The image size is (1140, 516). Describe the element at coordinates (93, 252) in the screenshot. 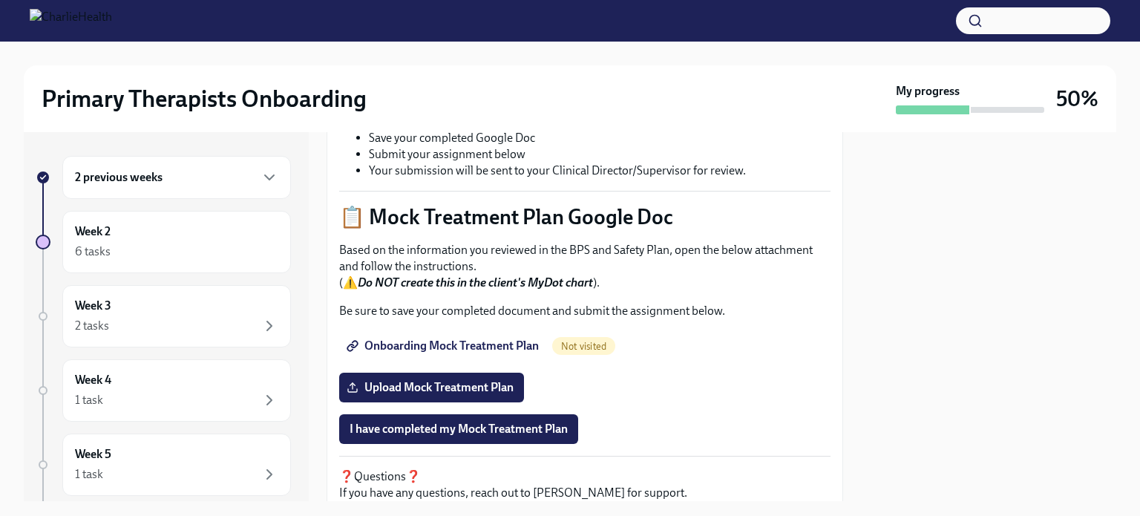

I see `div: 6 tasks` at that location.